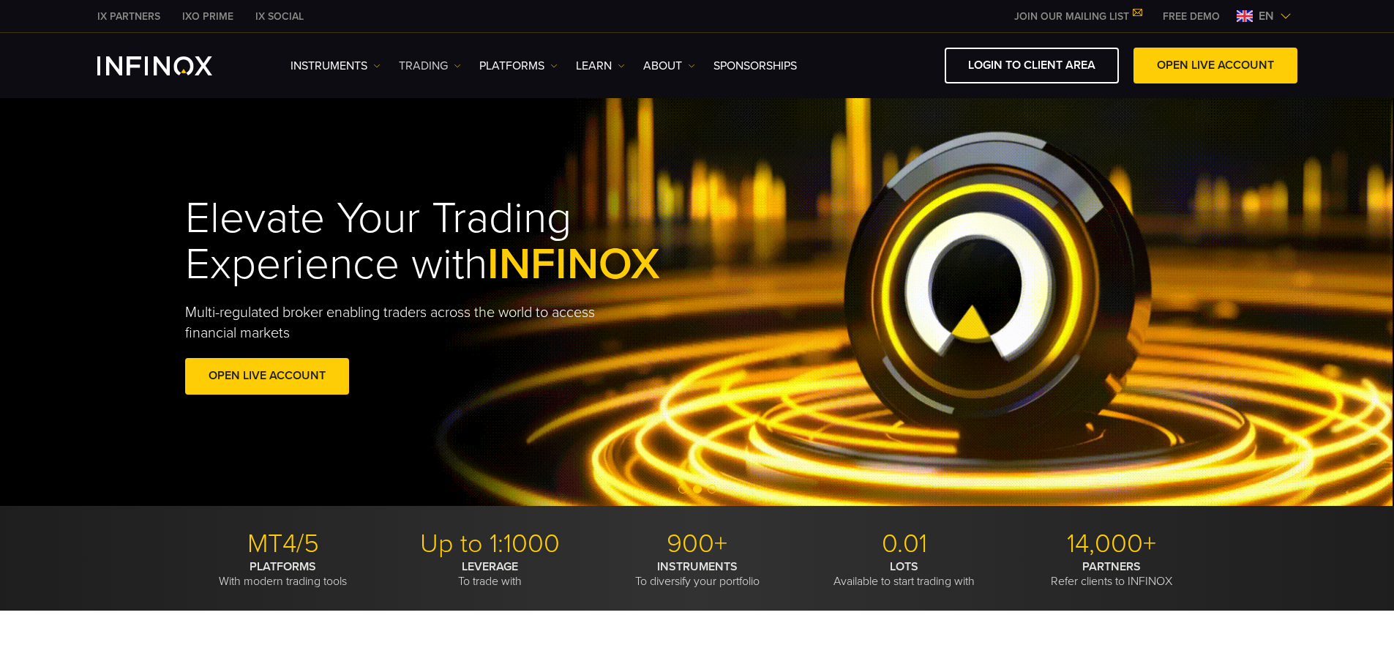 The image size is (1394, 667). What do you see at coordinates (697, 544) in the screenshot?
I see `p: 900+` at bounding box center [697, 544].